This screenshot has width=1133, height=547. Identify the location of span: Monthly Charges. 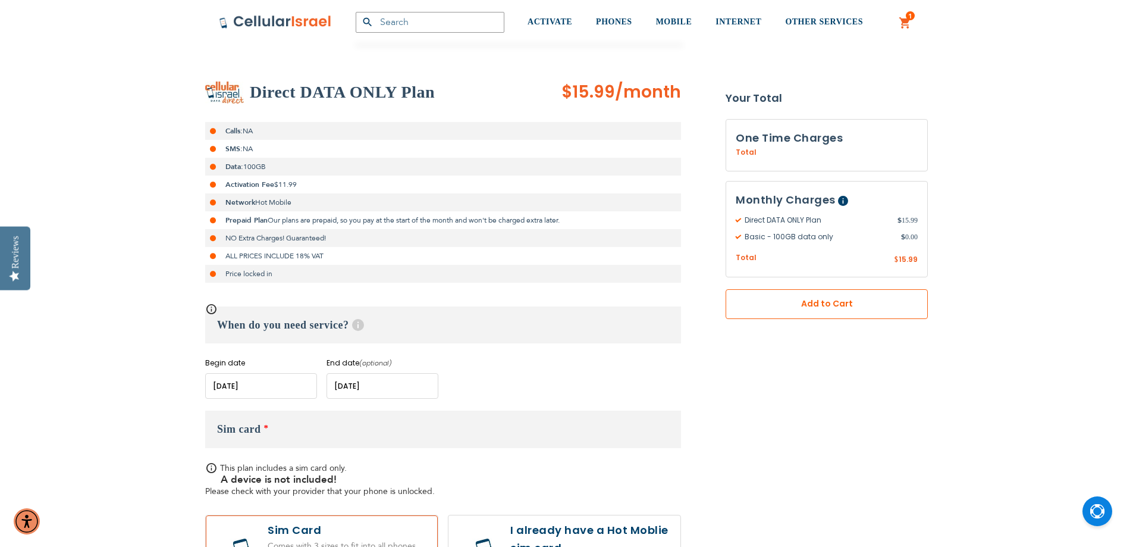
(786, 199).